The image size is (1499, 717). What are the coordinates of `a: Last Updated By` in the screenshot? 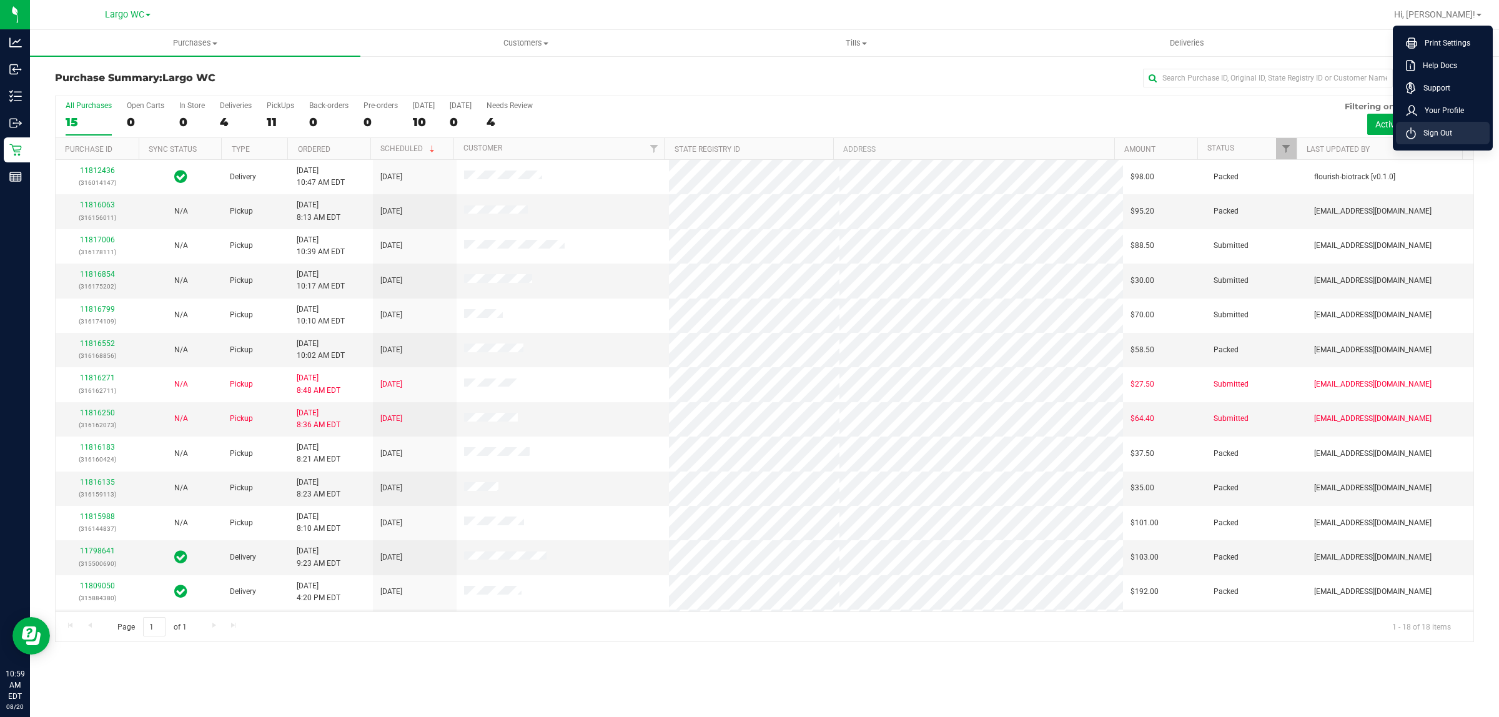 It's located at (1338, 149).